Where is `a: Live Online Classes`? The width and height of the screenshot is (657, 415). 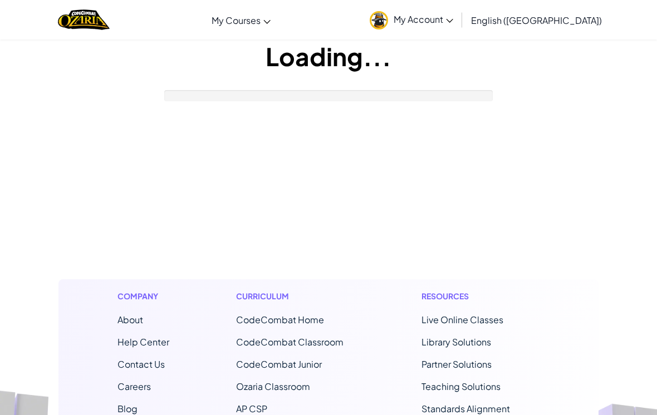 a: Live Online Classes is located at coordinates (462, 320).